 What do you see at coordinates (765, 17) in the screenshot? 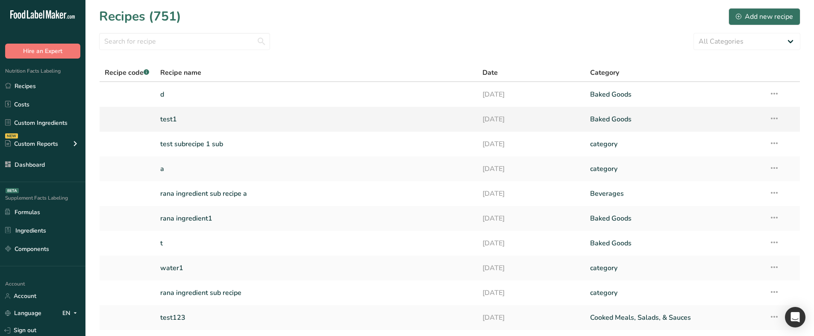
I see `button: Add new recipe` at bounding box center [765, 17].